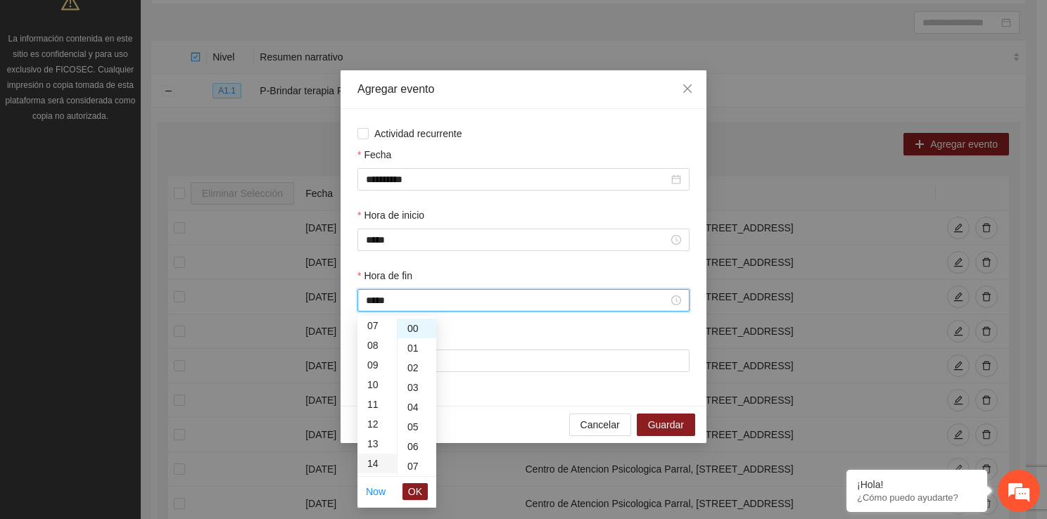 Image resolution: width=1047 pixels, height=519 pixels. Describe the element at coordinates (687, 89) in the screenshot. I see `button: Close` at that location.